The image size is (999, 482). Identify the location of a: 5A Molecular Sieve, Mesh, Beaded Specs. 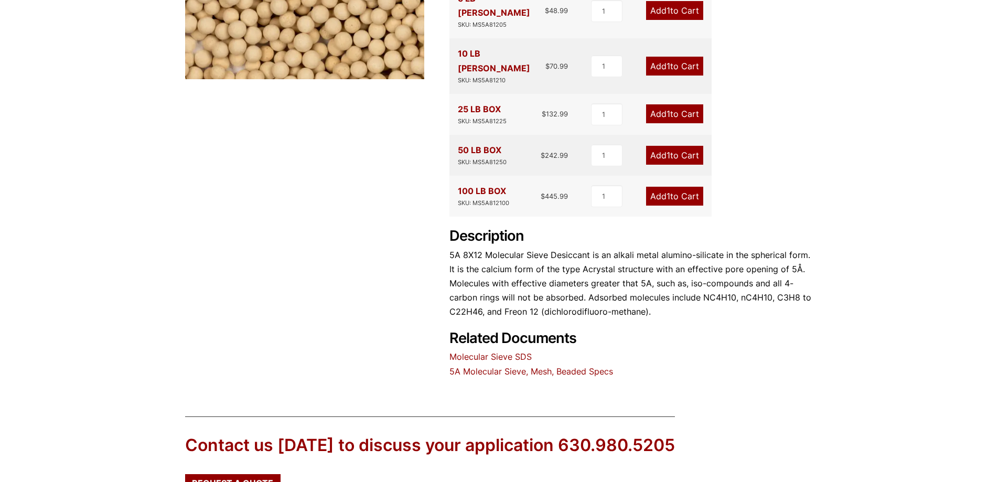
(531, 371).